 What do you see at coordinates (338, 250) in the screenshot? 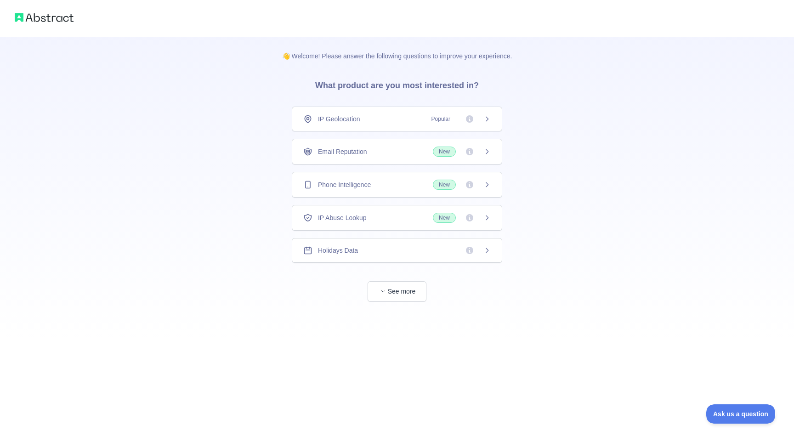
I see `span: Holidays Data` at bounding box center [338, 250].